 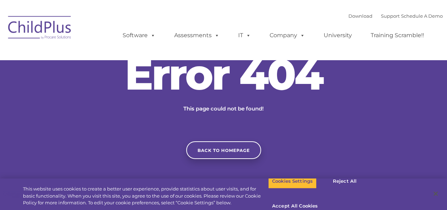 I want to click on a: Company, so click(x=288, y=35).